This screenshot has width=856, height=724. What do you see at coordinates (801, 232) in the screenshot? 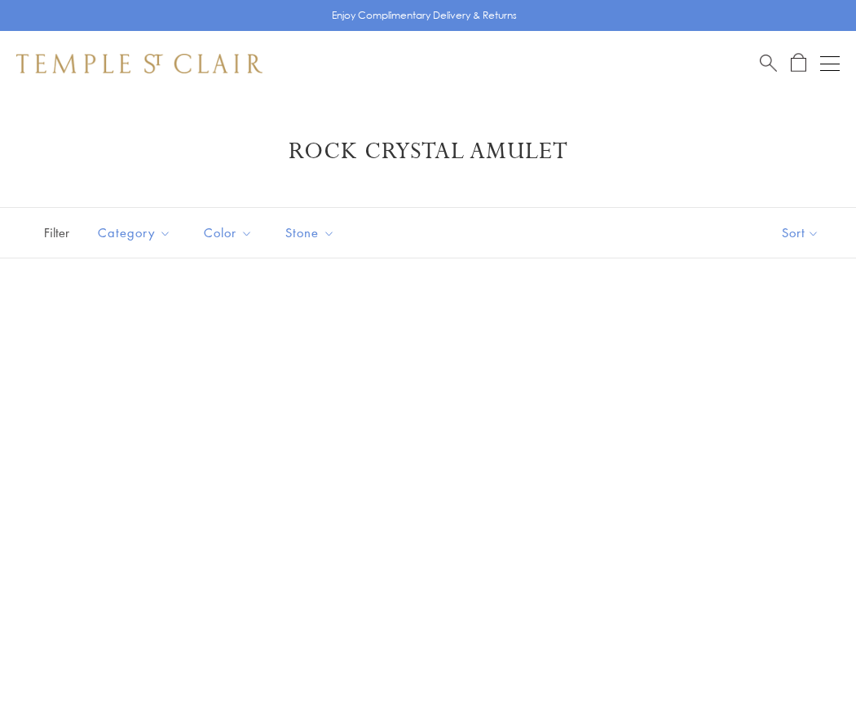
I see `button: Show sort by` at bounding box center [801, 232].